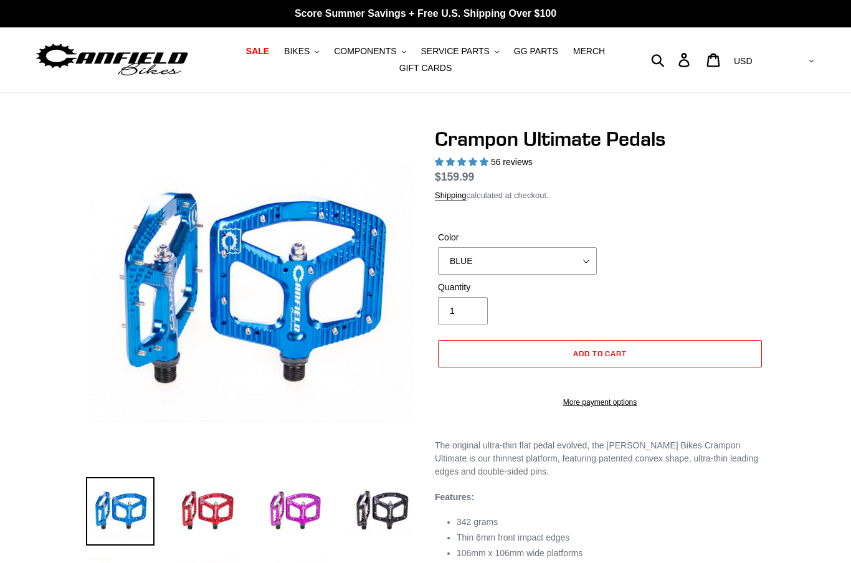 The width and height of the screenshot is (851, 563). Describe the element at coordinates (600, 354) in the screenshot. I see `button: Add to cart` at that location.